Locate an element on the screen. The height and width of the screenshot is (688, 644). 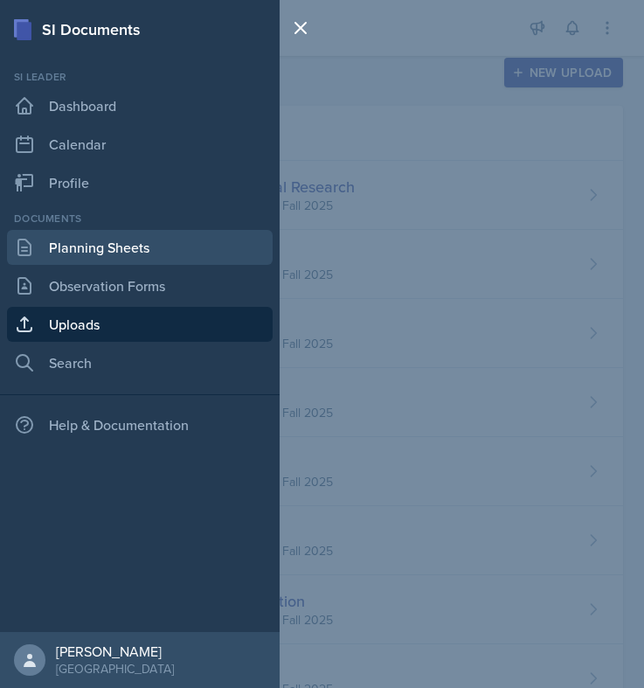
a: Dashboard is located at coordinates (140, 106).